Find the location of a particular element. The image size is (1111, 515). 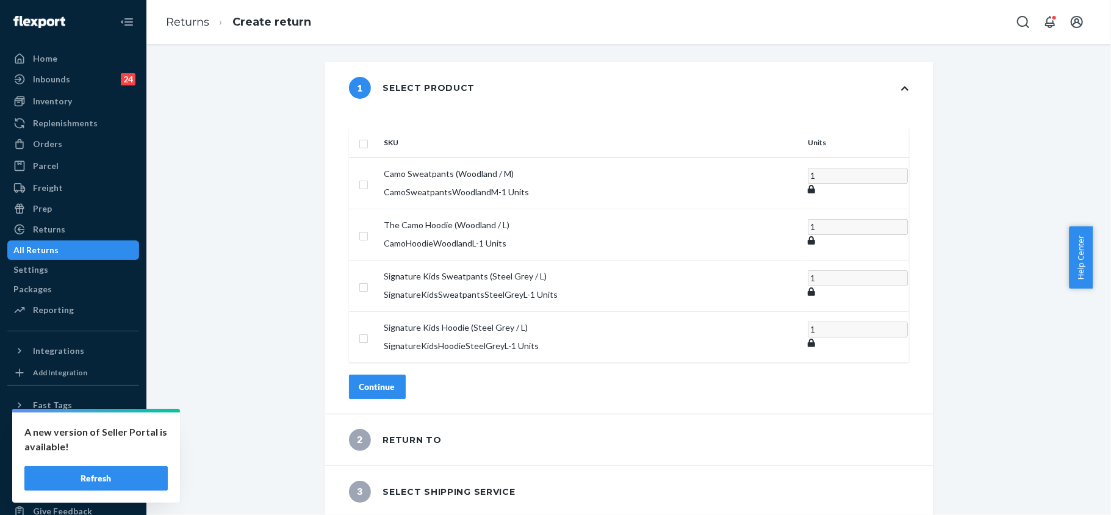

button: Integrations is located at coordinates (73, 351).